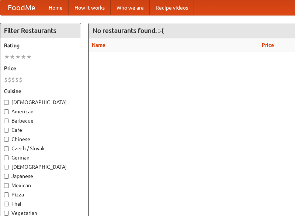  What do you see at coordinates (6, 194) in the screenshot?
I see `input: Pizza` at bounding box center [6, 194].